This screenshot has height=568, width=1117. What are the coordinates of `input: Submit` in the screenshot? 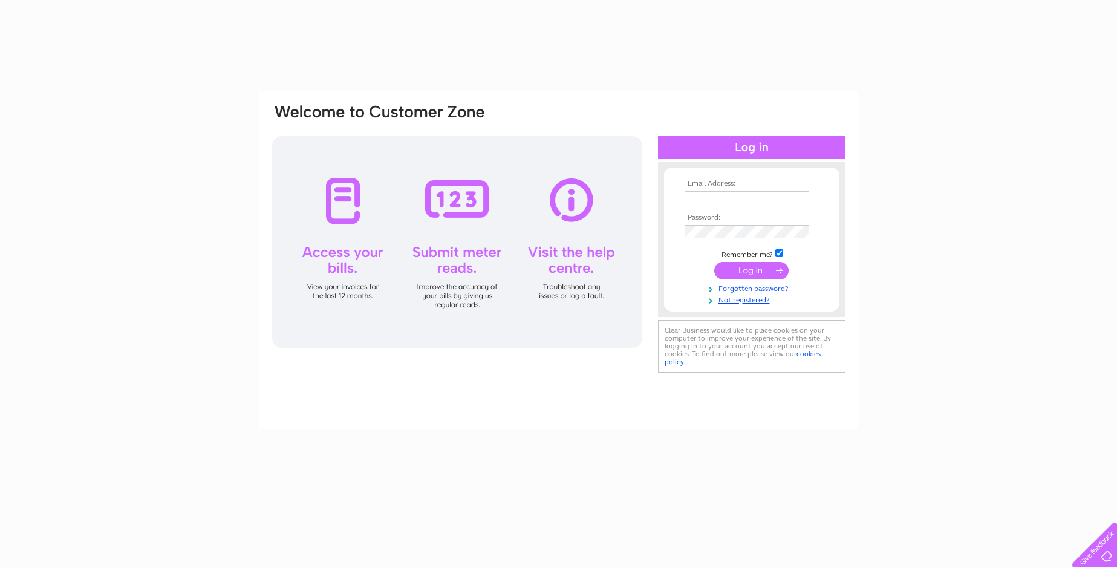 It's located at (751, 270).